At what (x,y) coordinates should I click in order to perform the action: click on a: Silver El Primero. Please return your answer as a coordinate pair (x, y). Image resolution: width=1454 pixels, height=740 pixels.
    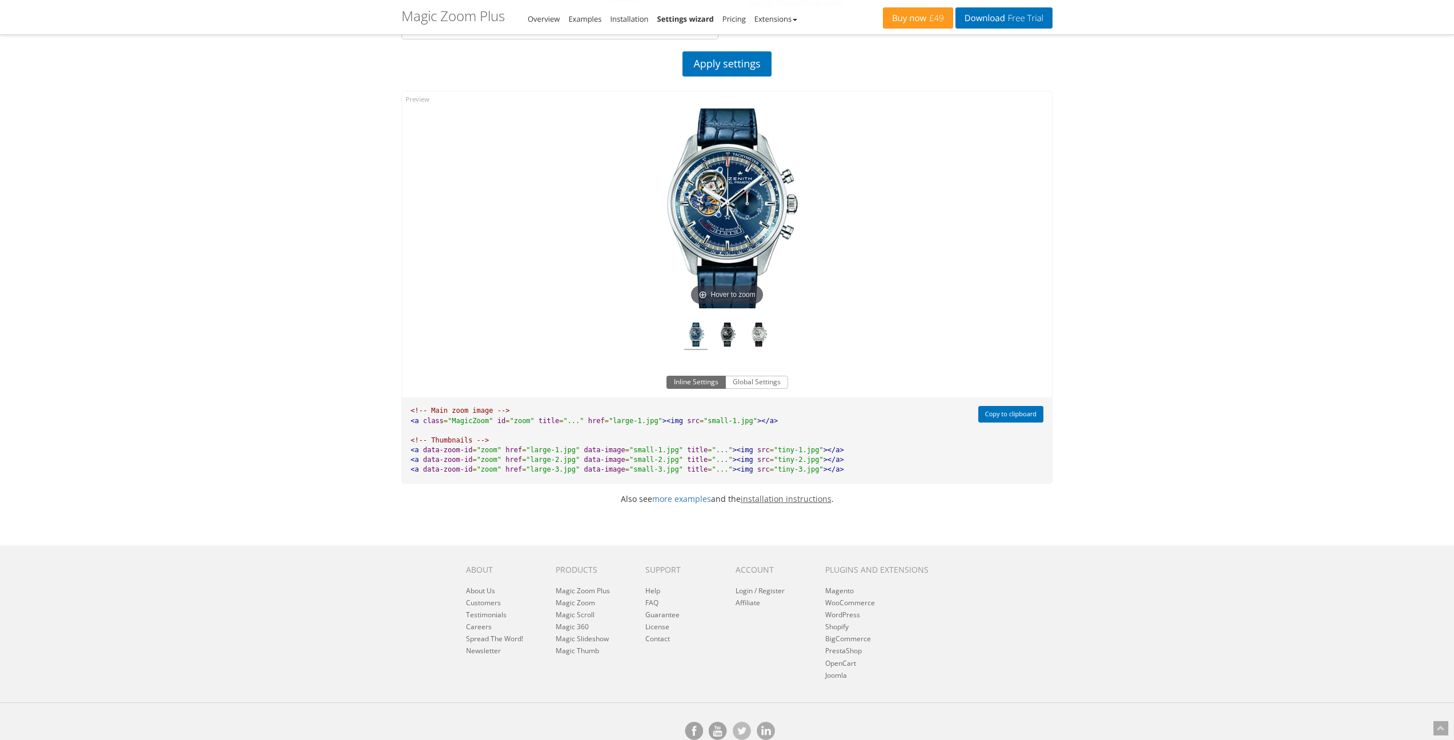
    Looking at the image, I should click on (758, 336).